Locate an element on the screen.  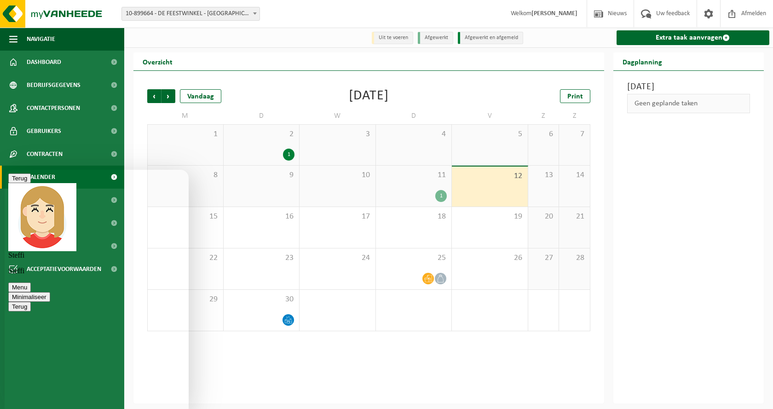
span: Kalender is located at coordinates (41, 177).